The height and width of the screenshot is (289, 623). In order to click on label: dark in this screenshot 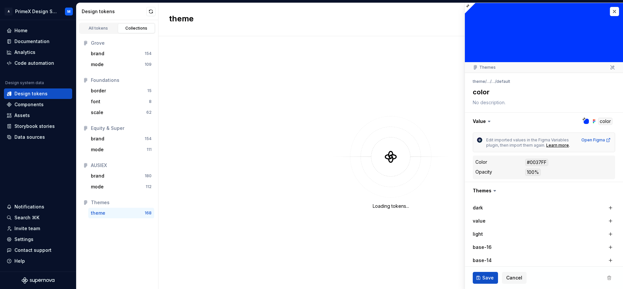, I will do `click(478, 207)`.